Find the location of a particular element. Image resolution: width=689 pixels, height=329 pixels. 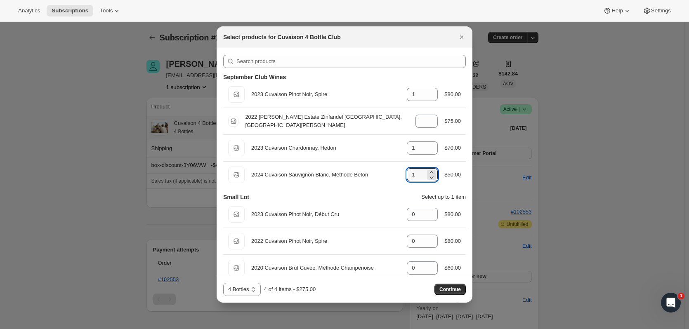

div: 2023 Cuvaison Chardonnay, Hedon is located at coordinates (326, 148).